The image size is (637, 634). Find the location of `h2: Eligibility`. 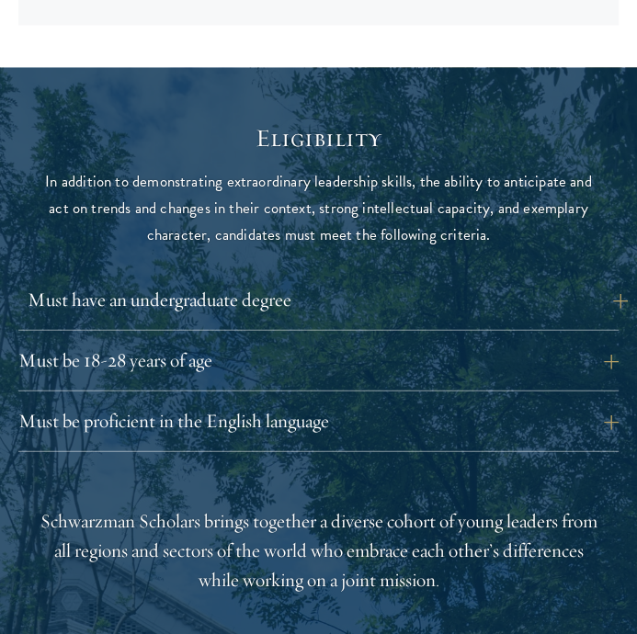

h2: Eligibility is located at coordinates (319, 138).